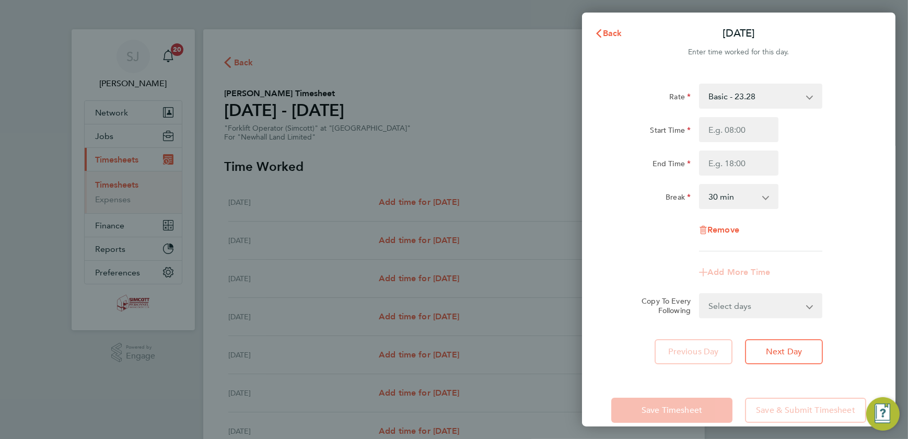 This screenshot has height=439, width=908. Describe the element at coordinates (784, 352) in the screenshot. I see `button: Next Day` at that location.